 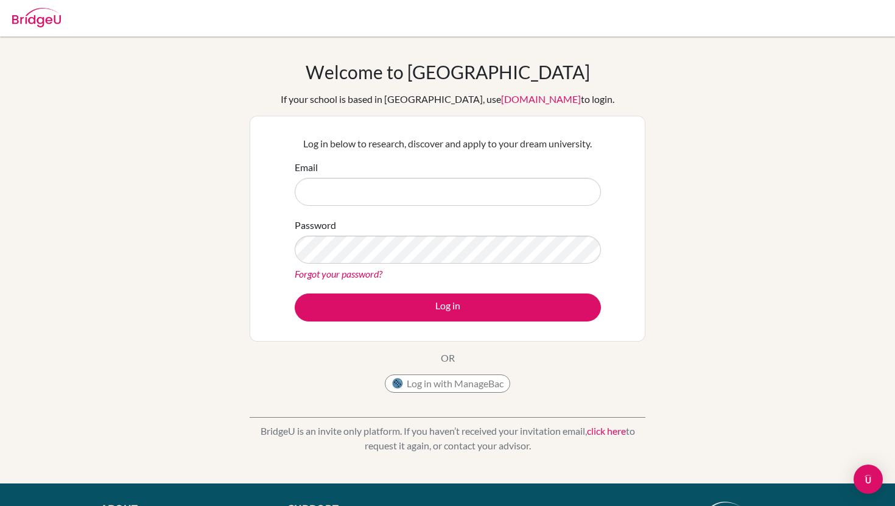 I want to click on label: Email, so click(x=306, y=168).